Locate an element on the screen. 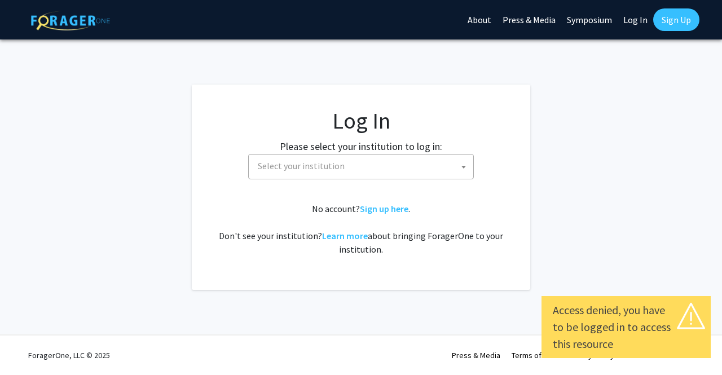 The height and width of the screenshot is (375, 722). a: Terms of Use is located at coordinates (533, 355).